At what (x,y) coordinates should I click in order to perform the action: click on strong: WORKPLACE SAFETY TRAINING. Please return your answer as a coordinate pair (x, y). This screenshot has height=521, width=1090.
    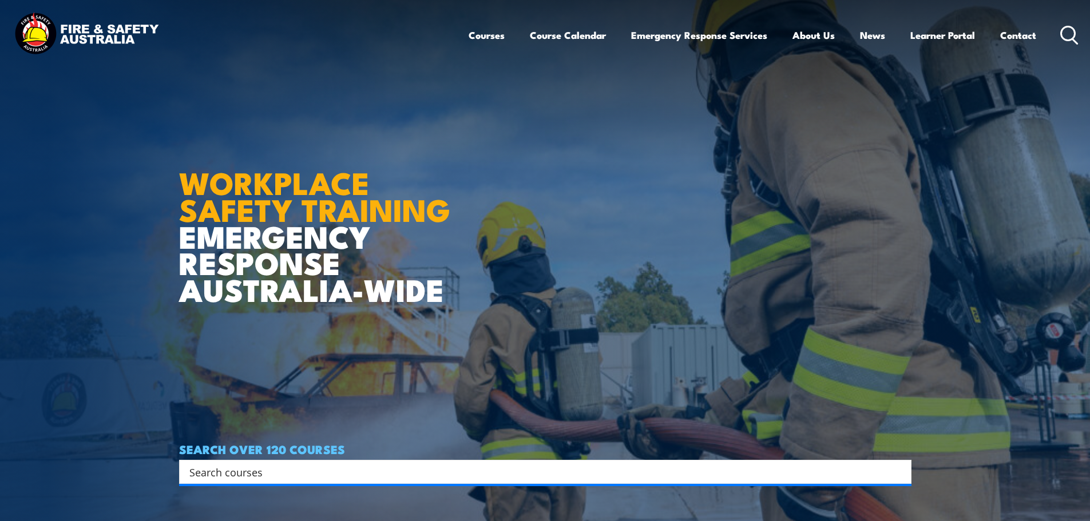
    Looking at the image, I should click on (315, 195).